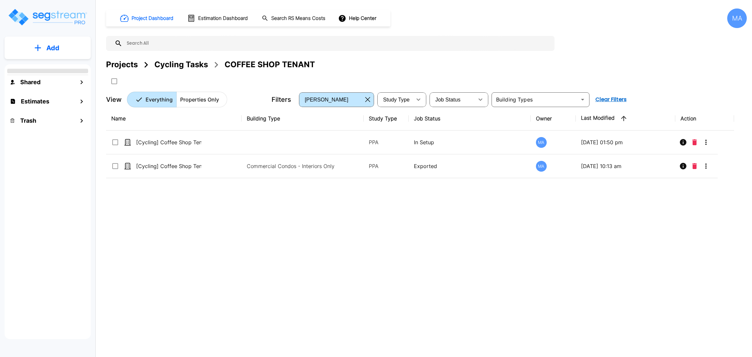 The height and width of the screenshot is (357, 752). Describe the element at coordinates (152, 18) in the screenshot. I see `h1: Project Dashboard` at that location.